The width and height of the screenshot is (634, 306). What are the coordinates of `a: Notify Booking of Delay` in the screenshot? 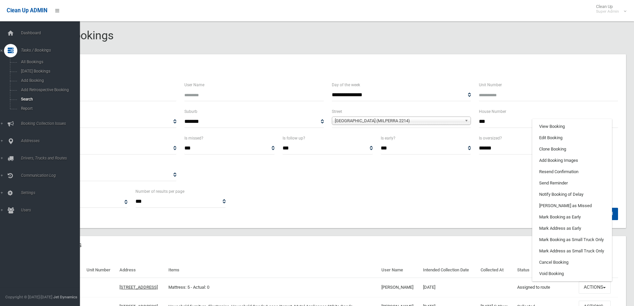 It's located at (572, 194).